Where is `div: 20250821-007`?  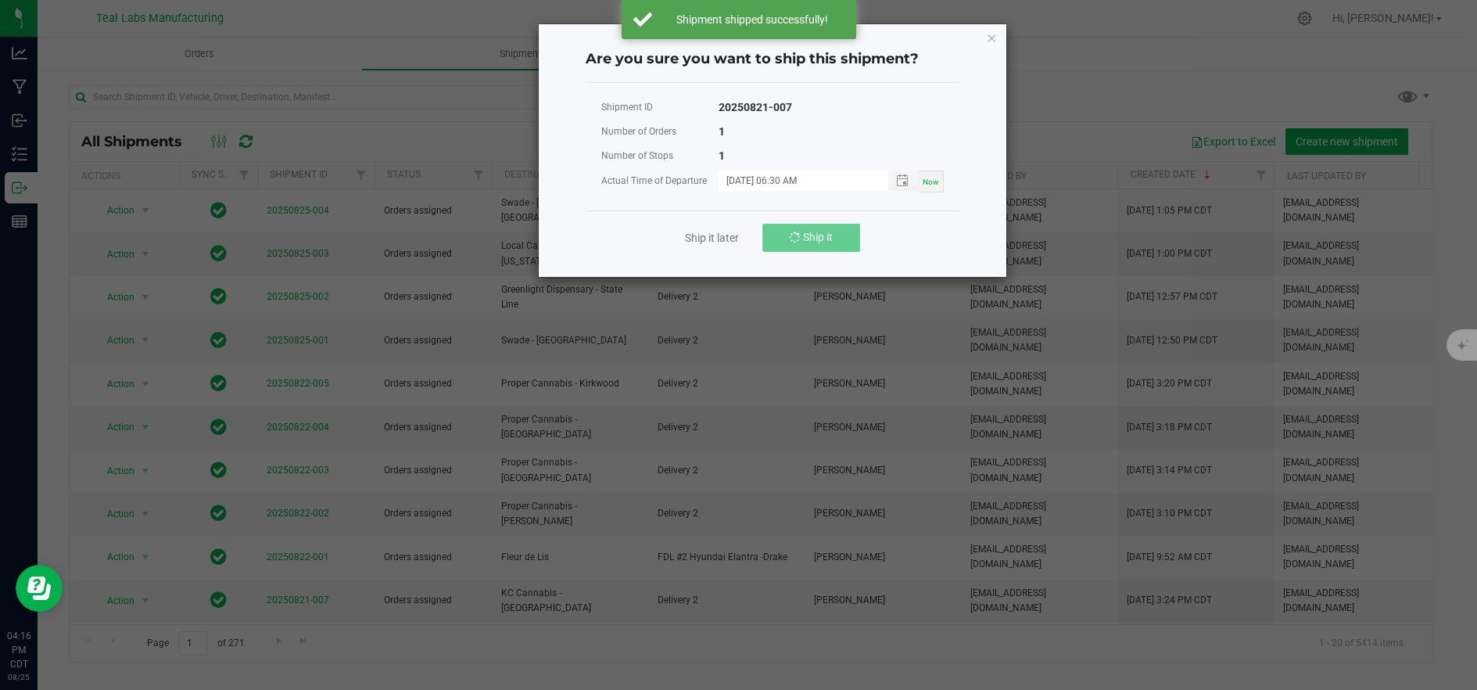
div: 20250821-007 is located at coordinates (755, 107).